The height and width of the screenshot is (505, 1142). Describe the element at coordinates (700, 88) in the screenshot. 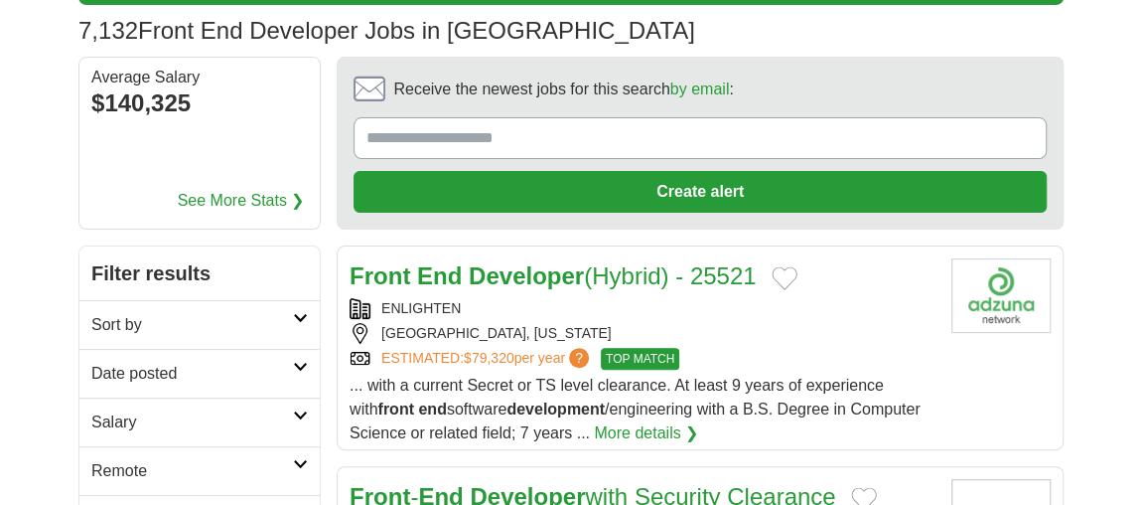

I see `a: by email` at that location.